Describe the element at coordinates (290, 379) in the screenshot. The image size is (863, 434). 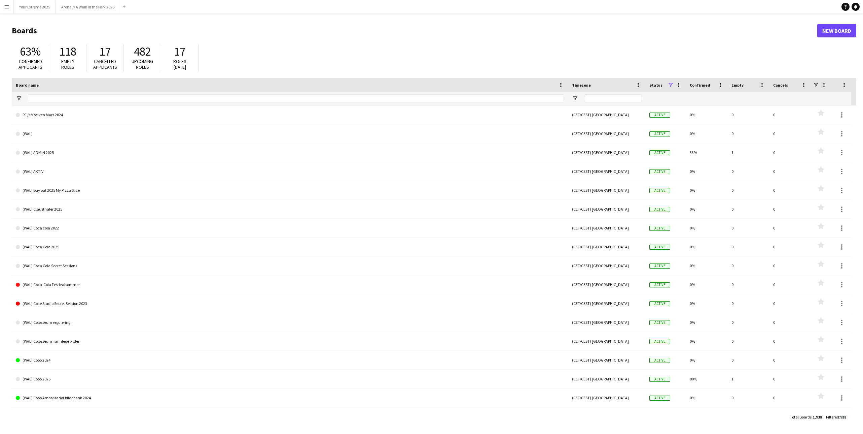
I see `a: (WAL) Coop 2025` at that location.